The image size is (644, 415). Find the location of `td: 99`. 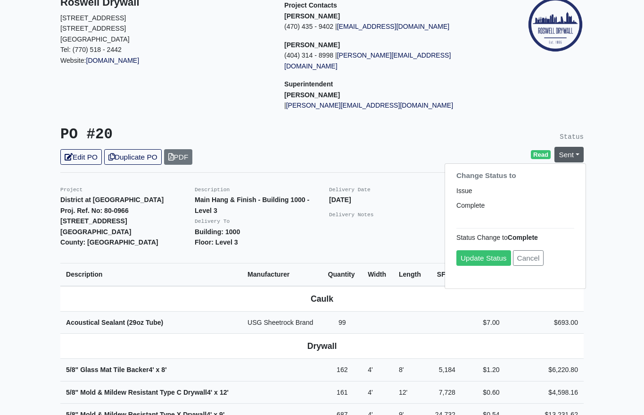

td: 99 is located at coordinates (342, 322).